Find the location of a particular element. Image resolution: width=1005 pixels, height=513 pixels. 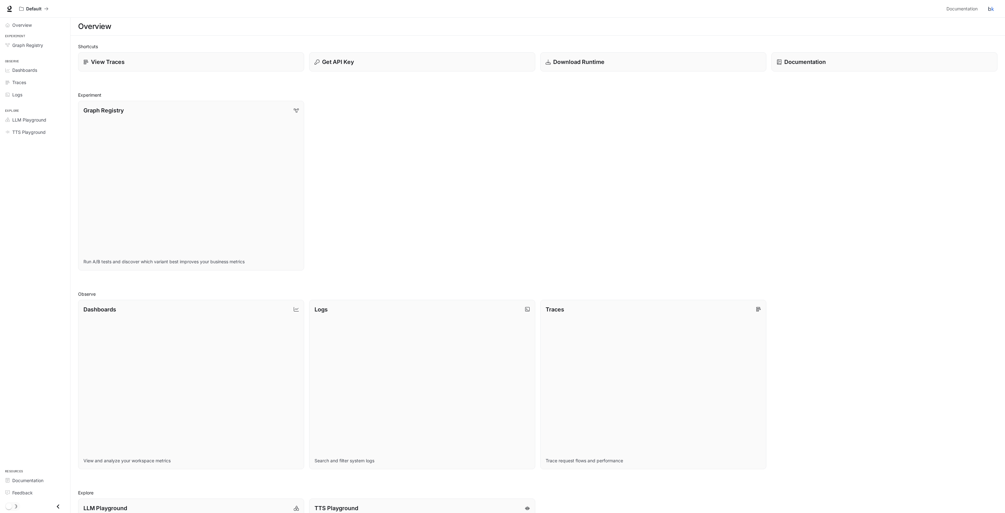

a: Feedback is located at coordinates (35, 492).